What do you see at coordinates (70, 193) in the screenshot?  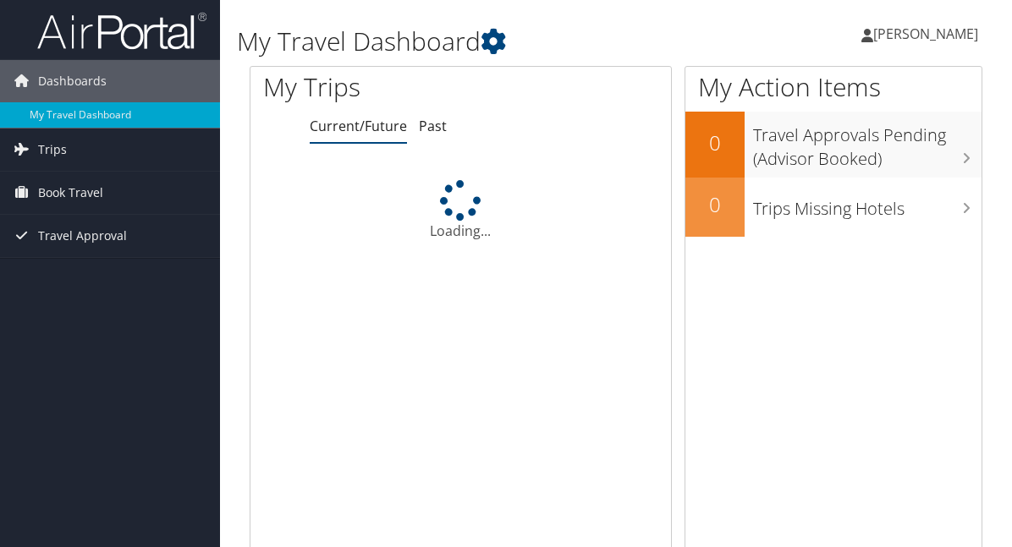 I see `span: Book Travel` at bounding box center [70, 193].